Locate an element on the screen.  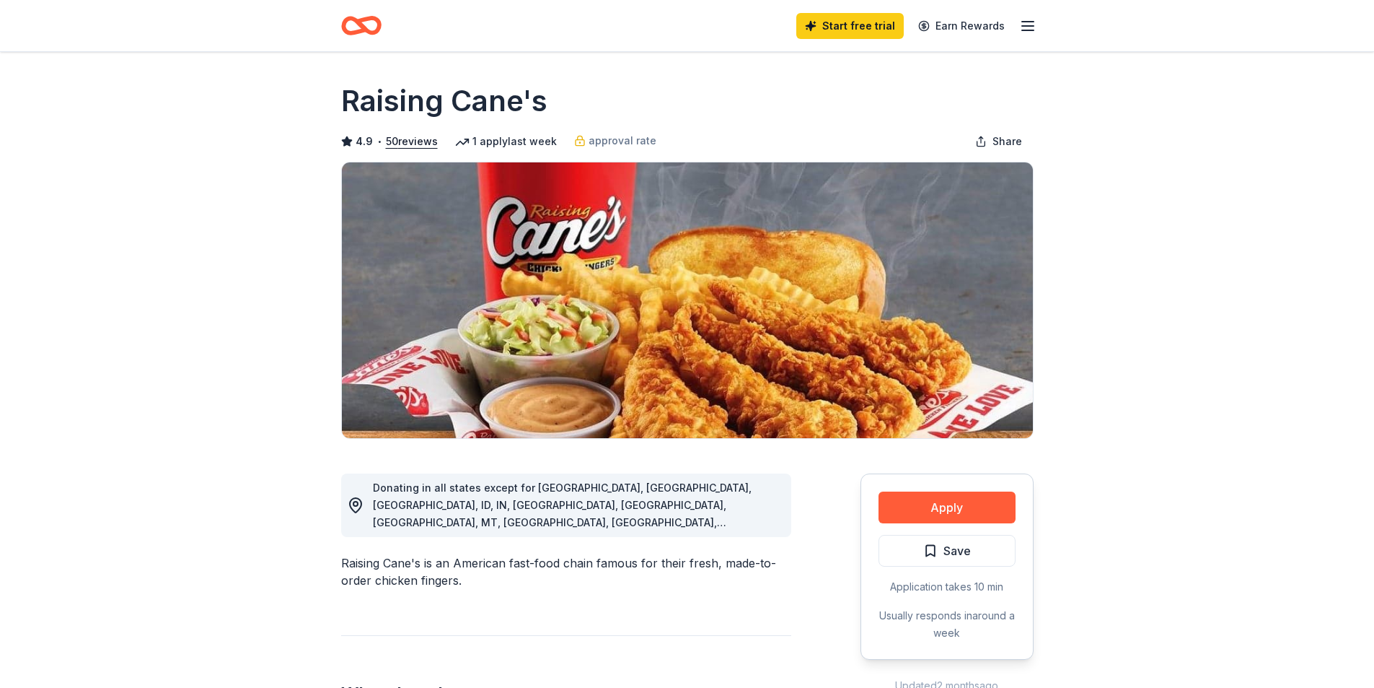
a: Start free trial is located at coordinates (850, 26).